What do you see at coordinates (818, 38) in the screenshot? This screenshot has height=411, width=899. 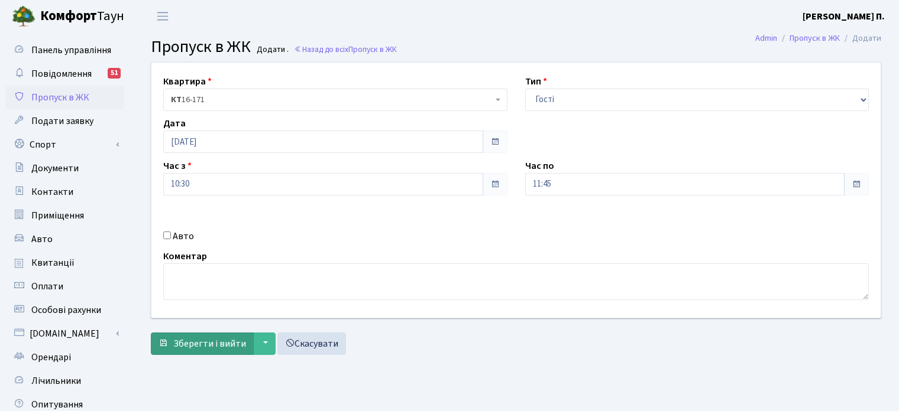 I see `nav: breadcrumb` at bounding box center [818, 38].